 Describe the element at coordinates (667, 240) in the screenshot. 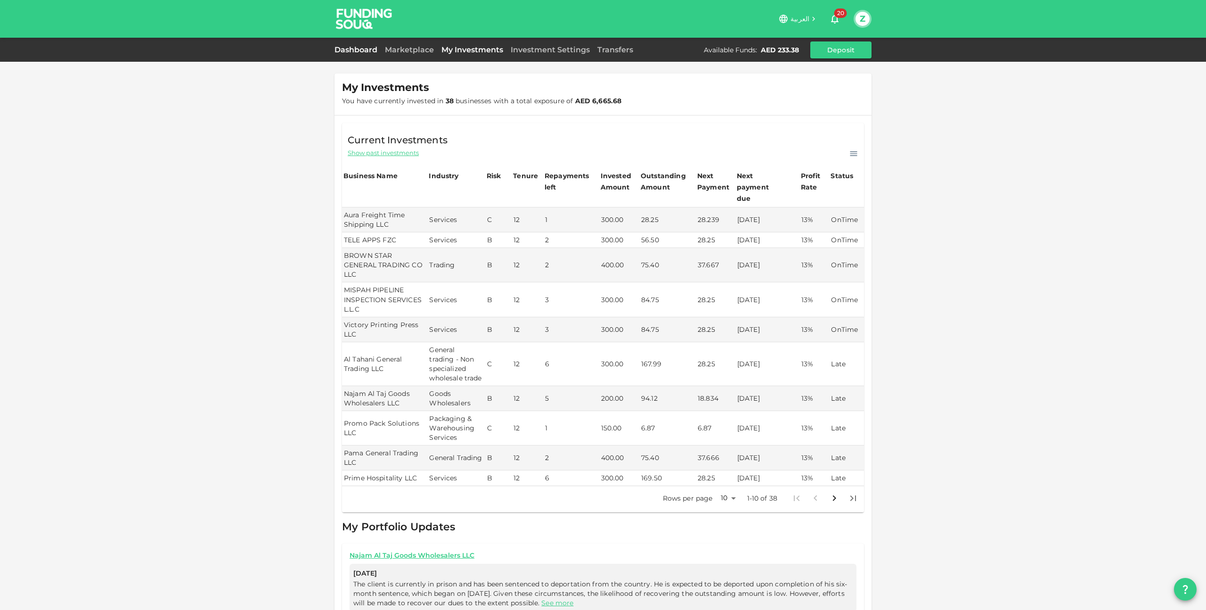

I see `td: 56.50` at that location.